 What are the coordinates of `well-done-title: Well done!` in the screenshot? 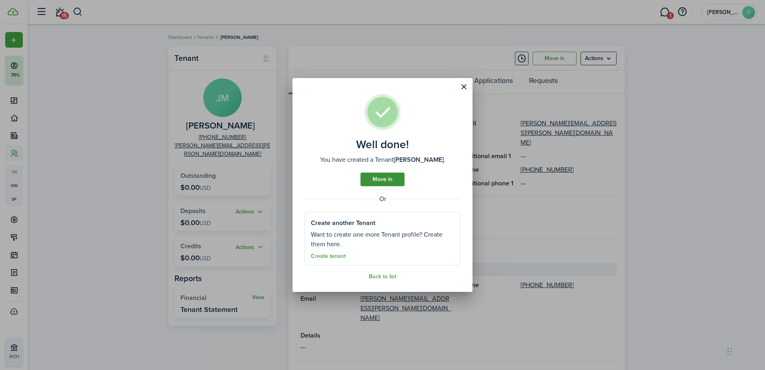 It's located at (383, 144).